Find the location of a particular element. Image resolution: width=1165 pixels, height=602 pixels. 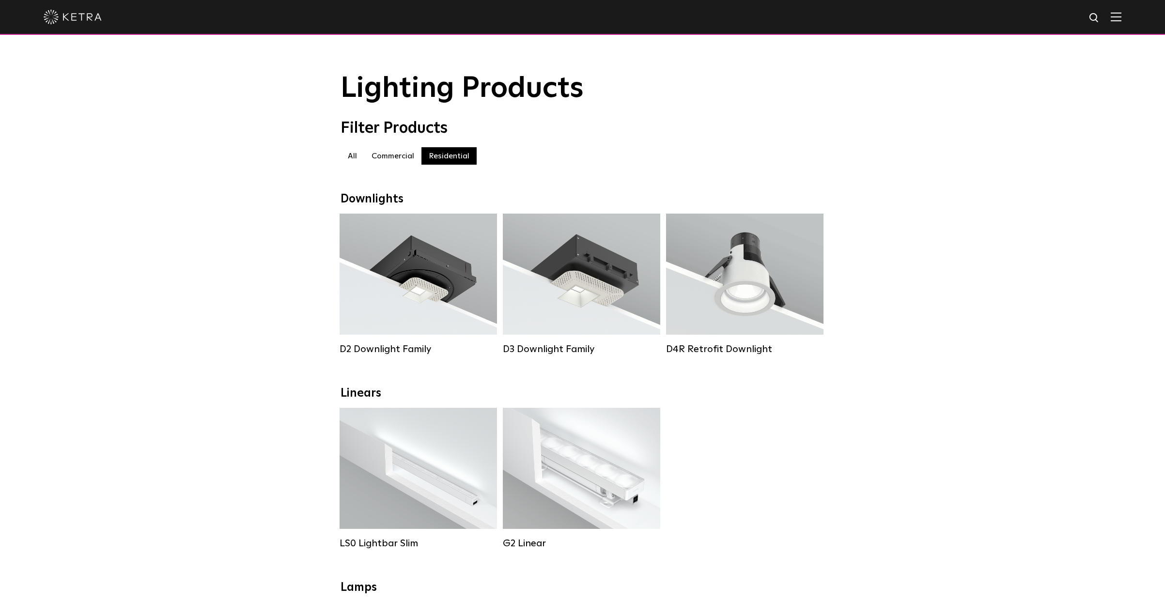

a: D4R Retrofit Downlight Lumen Output:800Colors:White / BlackBeam Angles:15° / 25° / 40° / 60°Watta... is located at coordinates (745, 284).